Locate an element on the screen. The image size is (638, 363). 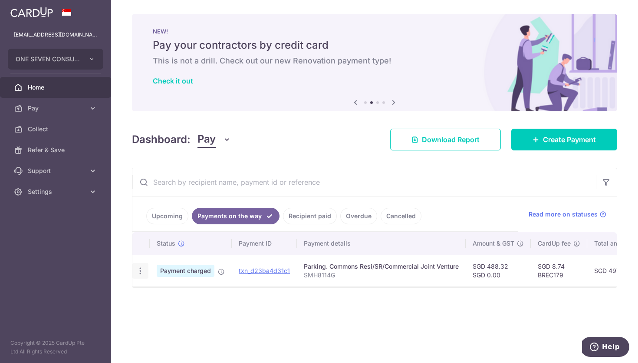
span: Amount & GST is located at coordinates (494, 243).